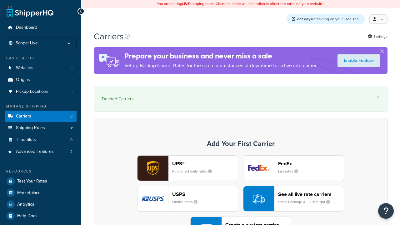 The height and width of the screenshot is (225, 400). I want to click on header: USPS, so click(205, 194).